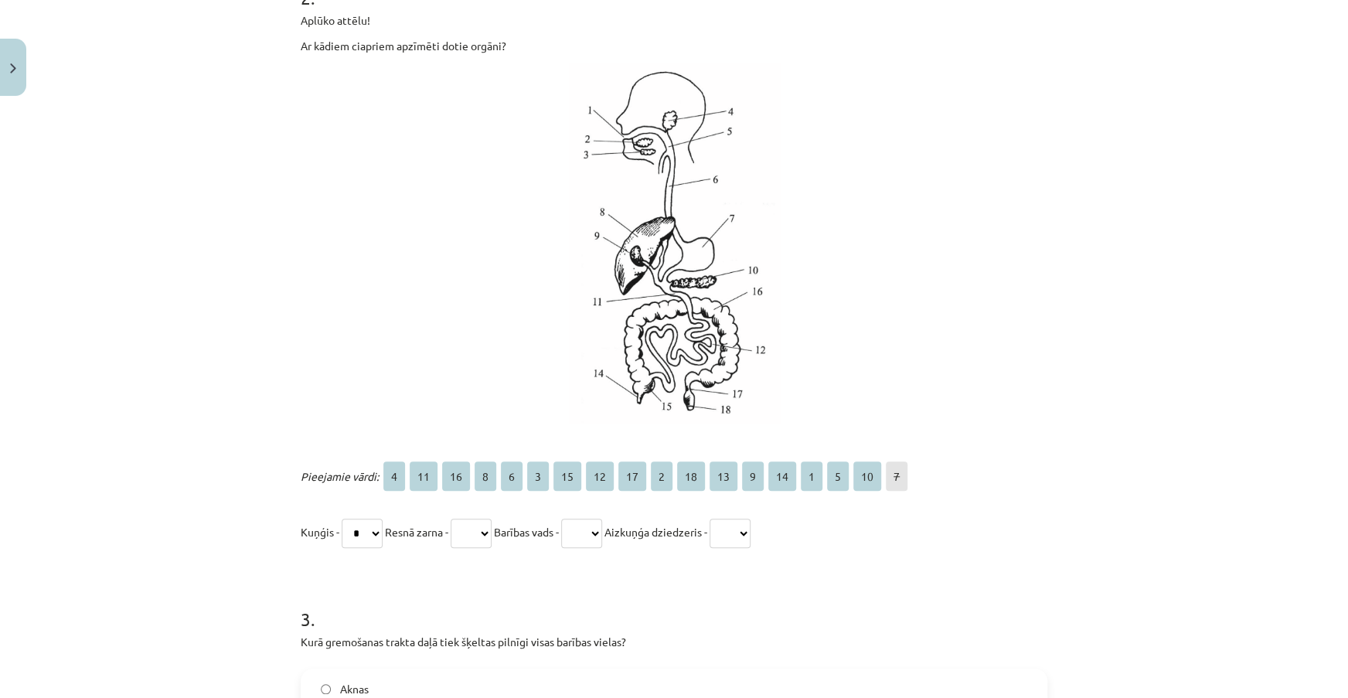  I want to click on span: 6, so click(512, 476).